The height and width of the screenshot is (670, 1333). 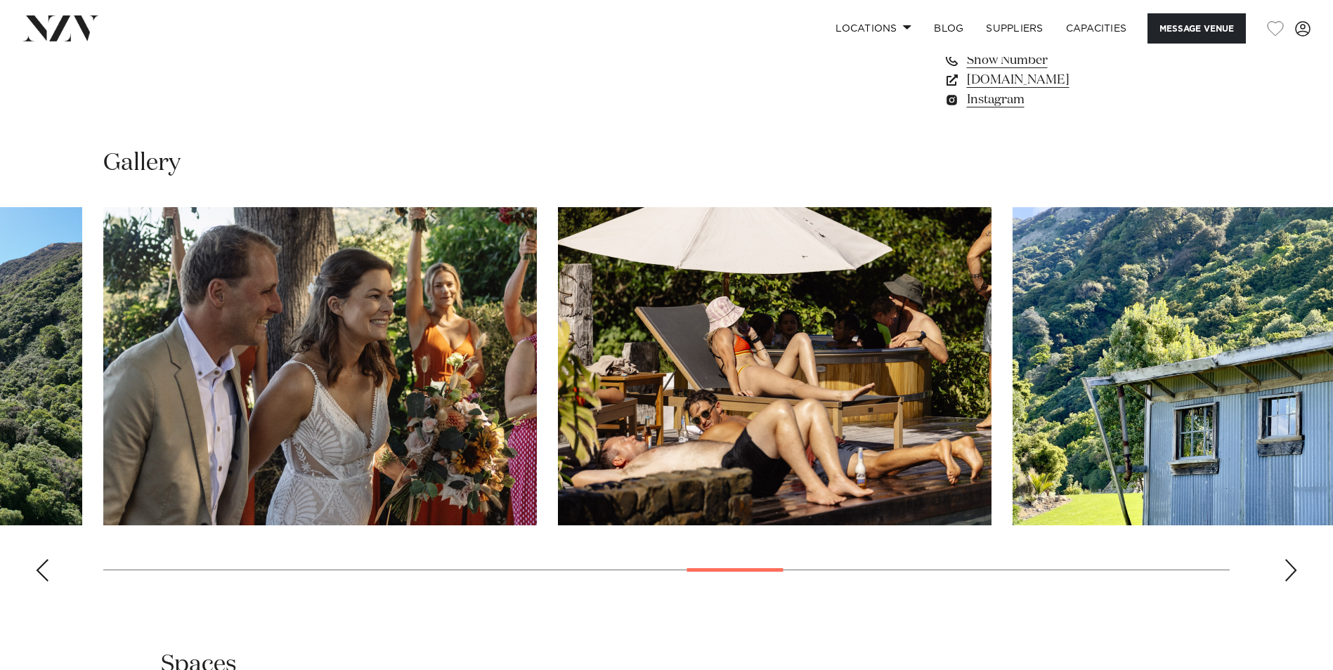 I want to click on h2: Gallery, so click(x=142, y=163).